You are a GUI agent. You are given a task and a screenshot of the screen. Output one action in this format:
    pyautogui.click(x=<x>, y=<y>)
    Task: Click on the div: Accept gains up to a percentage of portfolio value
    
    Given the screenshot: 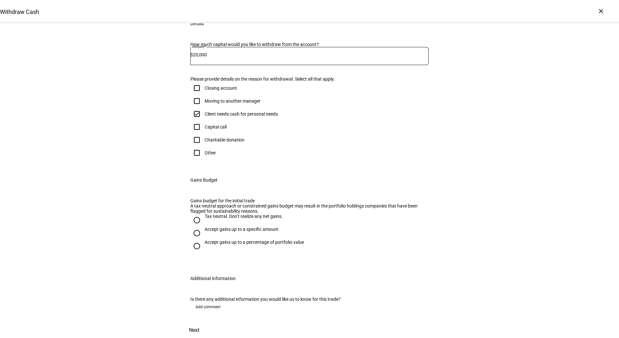 What is the action you would take?
    pyautogui.click(x=254, y=242)
    